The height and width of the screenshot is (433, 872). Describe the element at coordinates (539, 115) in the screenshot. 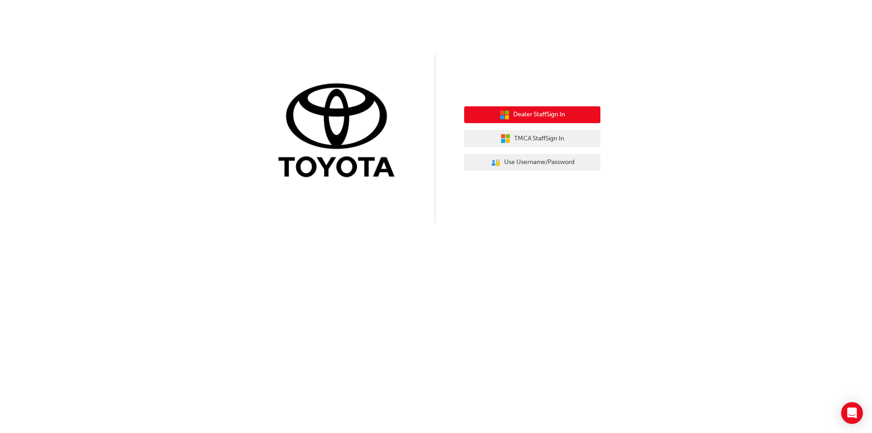

I see `span: Dealer Staff Sign In` at that location.